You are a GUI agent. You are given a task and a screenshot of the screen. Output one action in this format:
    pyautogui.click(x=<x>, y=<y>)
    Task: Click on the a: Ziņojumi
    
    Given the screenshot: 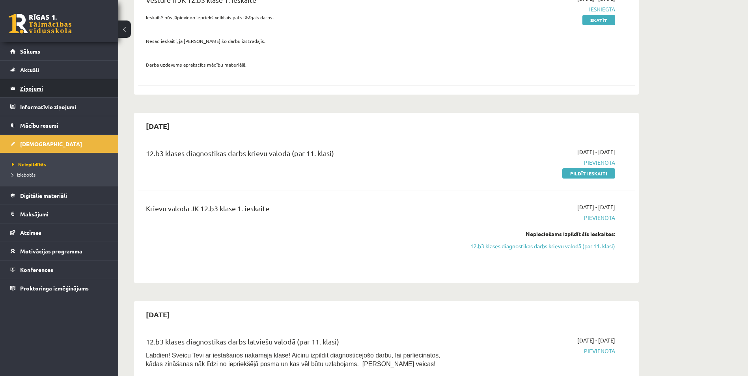 What is the action you would take?
    pyautogui.click(x=59, y=88)
    